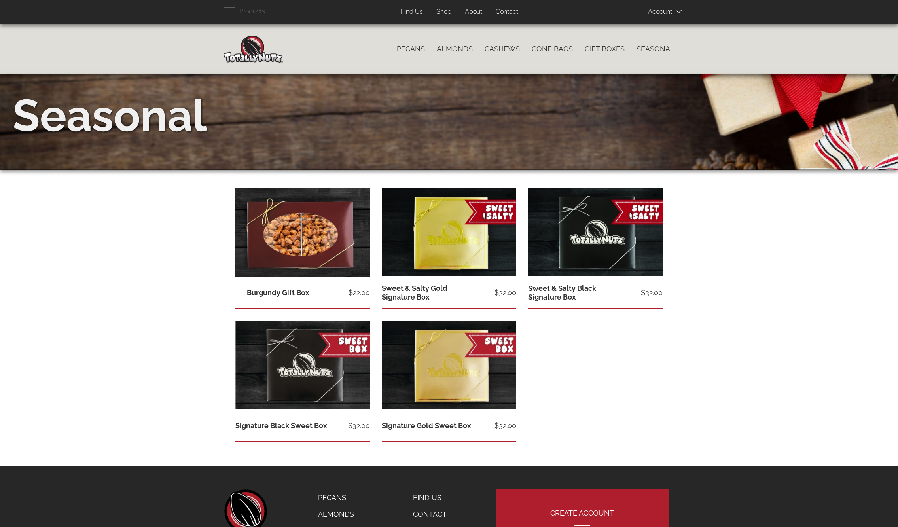 The width and height of the screenshot is (898, 527). What do you see at coordinates (252, 11) in the screenshot?
I see `span: Products` at bounding box center [252, 11].